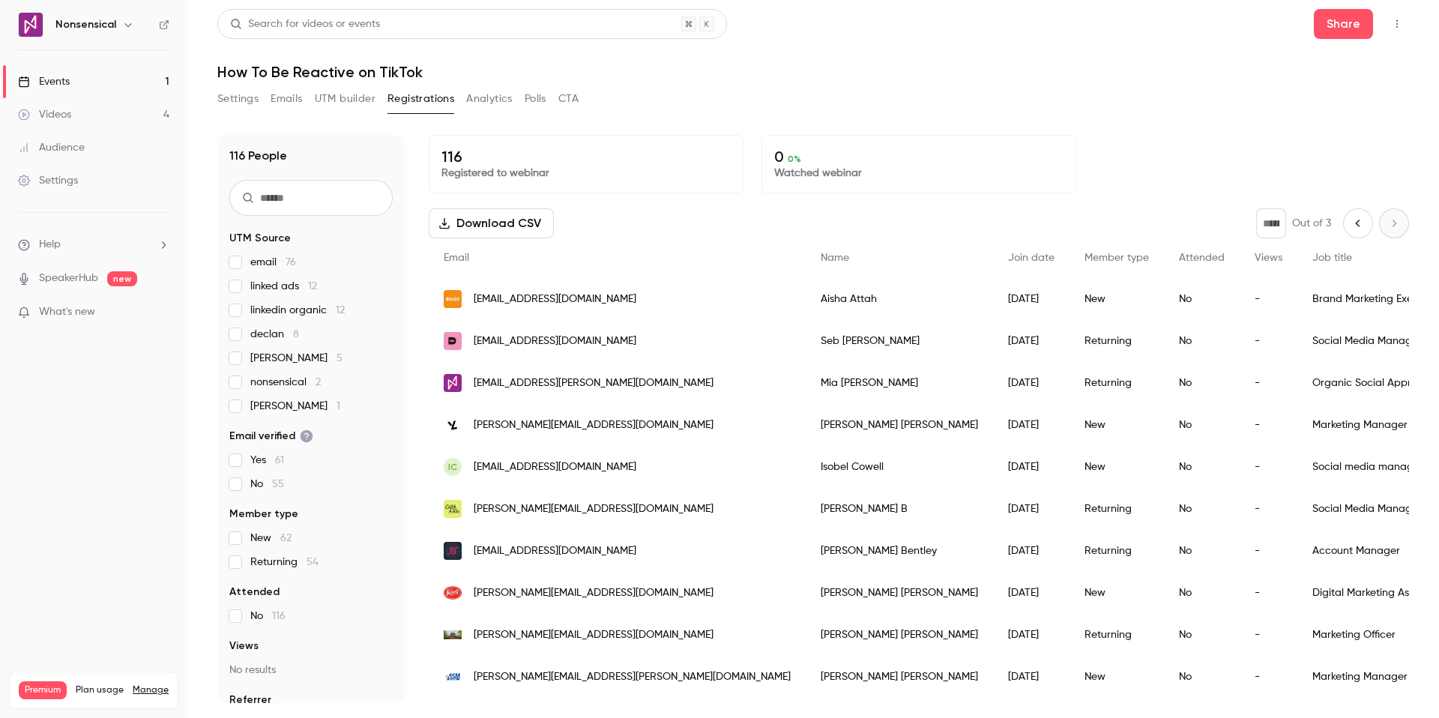 The width and height of the screenshot is (1439, 718). I want to click on span: 8, so click(296, 334).